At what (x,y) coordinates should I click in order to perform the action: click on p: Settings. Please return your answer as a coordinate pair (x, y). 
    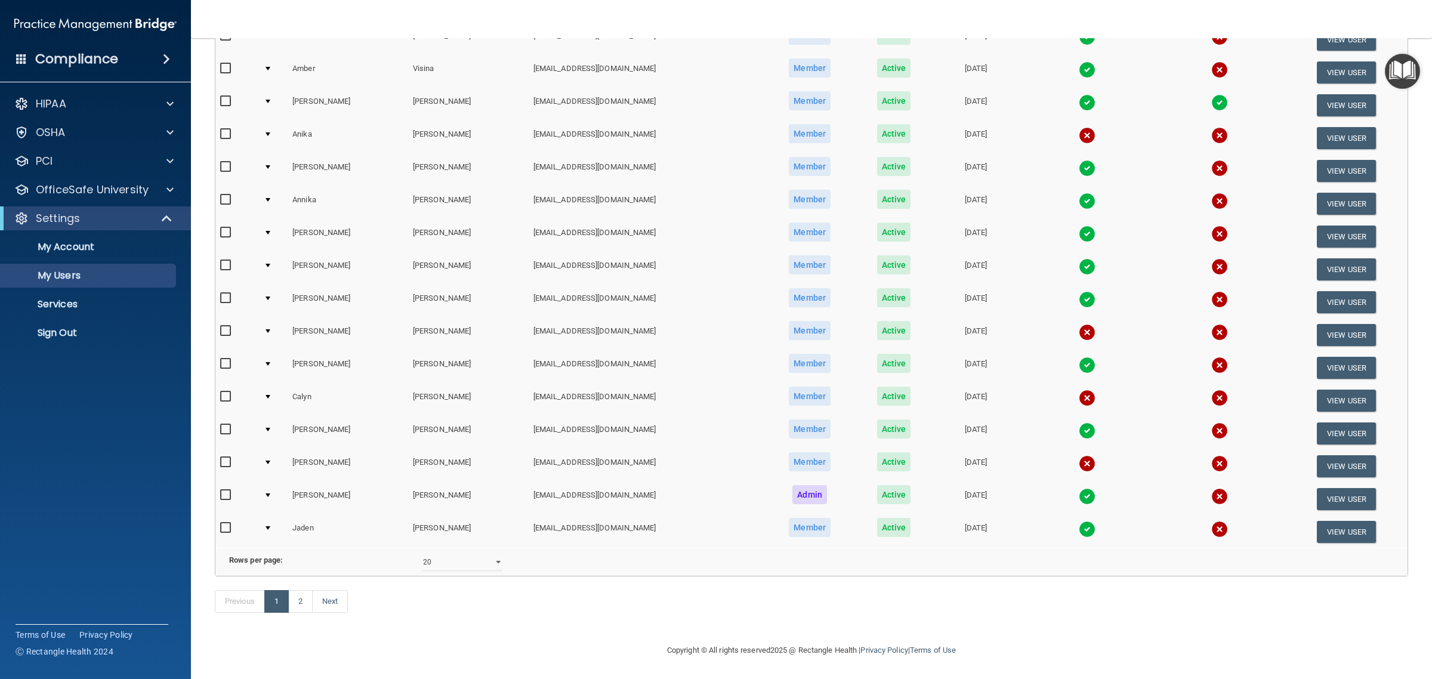
    Looking at the image, I should click on (58, 218).